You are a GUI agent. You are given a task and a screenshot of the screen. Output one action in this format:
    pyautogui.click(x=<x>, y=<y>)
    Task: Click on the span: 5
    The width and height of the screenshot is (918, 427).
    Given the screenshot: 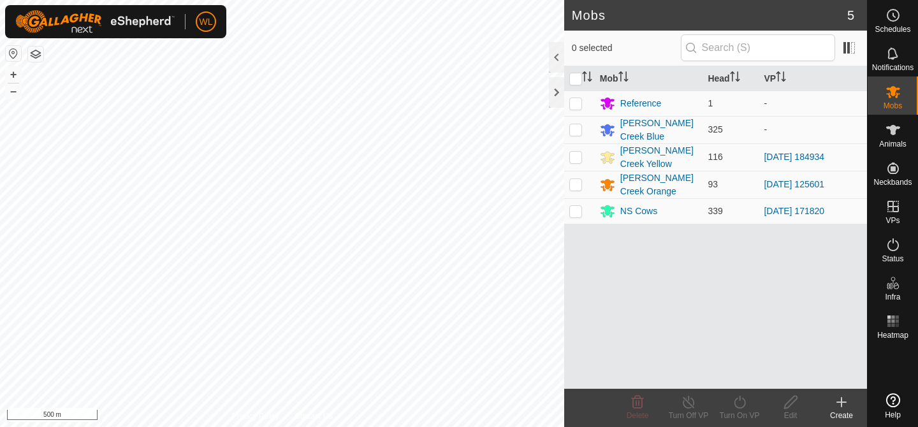 What is the action you would take?
    pyautogui.click(x=851, y=15)
    